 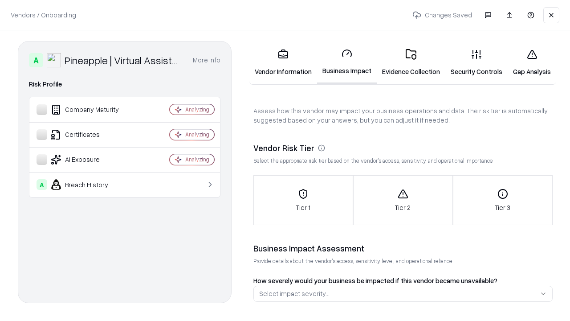 I want to click on p: Vendors / Onboarding, so click(x=43, y=15).